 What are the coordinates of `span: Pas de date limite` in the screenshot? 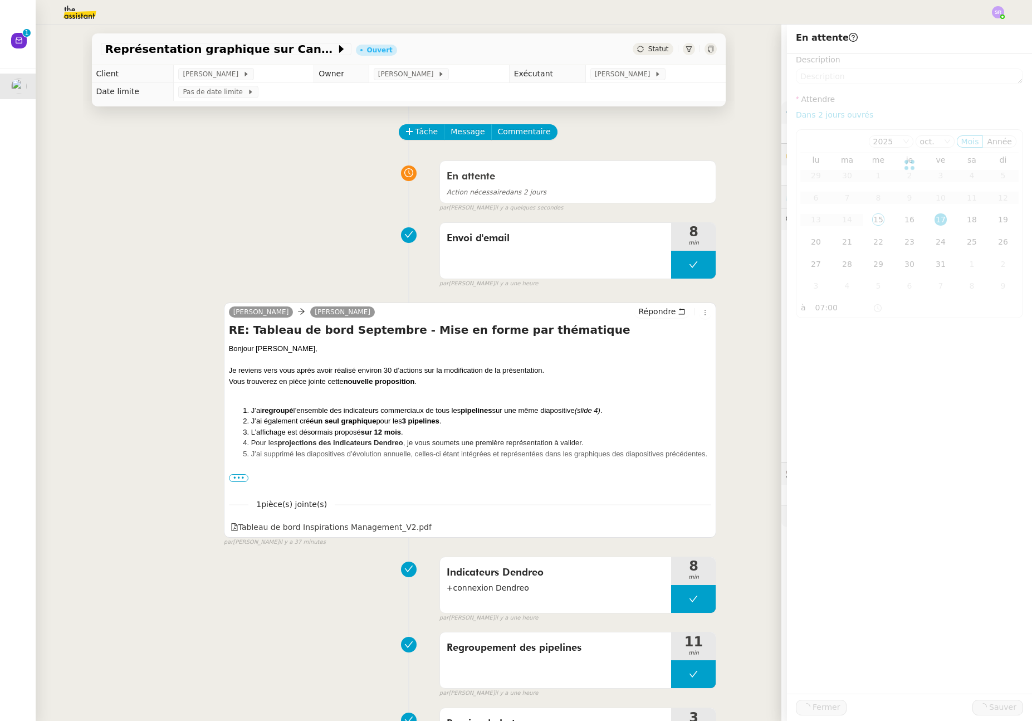 It's located at (214, 92).